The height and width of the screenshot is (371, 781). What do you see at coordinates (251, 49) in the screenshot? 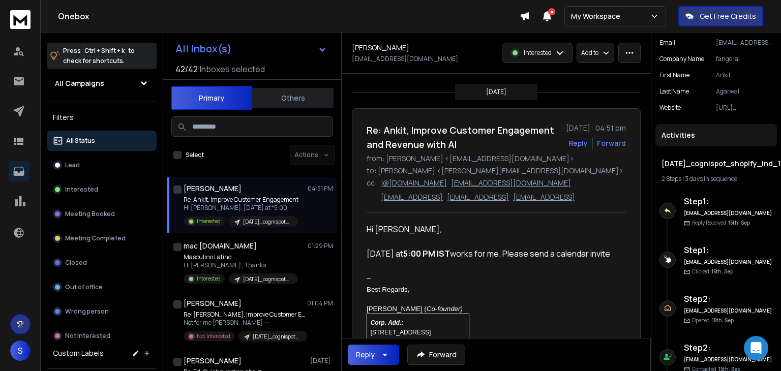
I see `button: All Inbox(s)` at bounding box center [251, 49].